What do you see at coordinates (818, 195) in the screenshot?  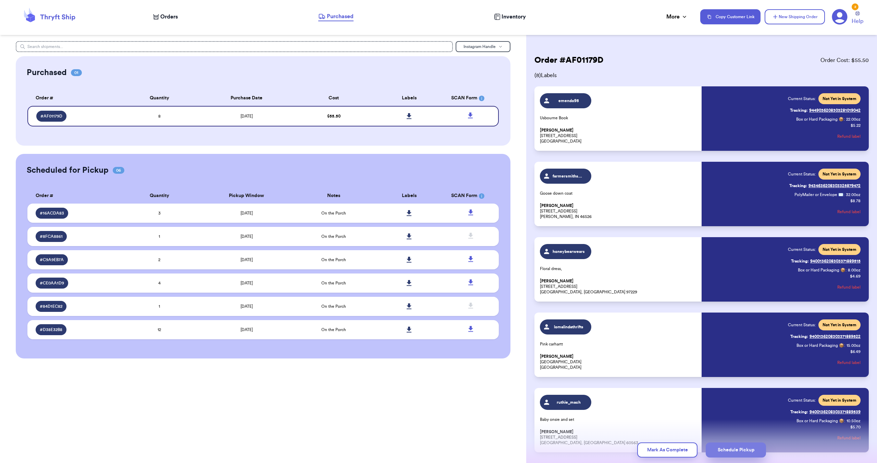 I see `span: PolyMailer or Envelope ✉️` at bounding box center [818, 195].